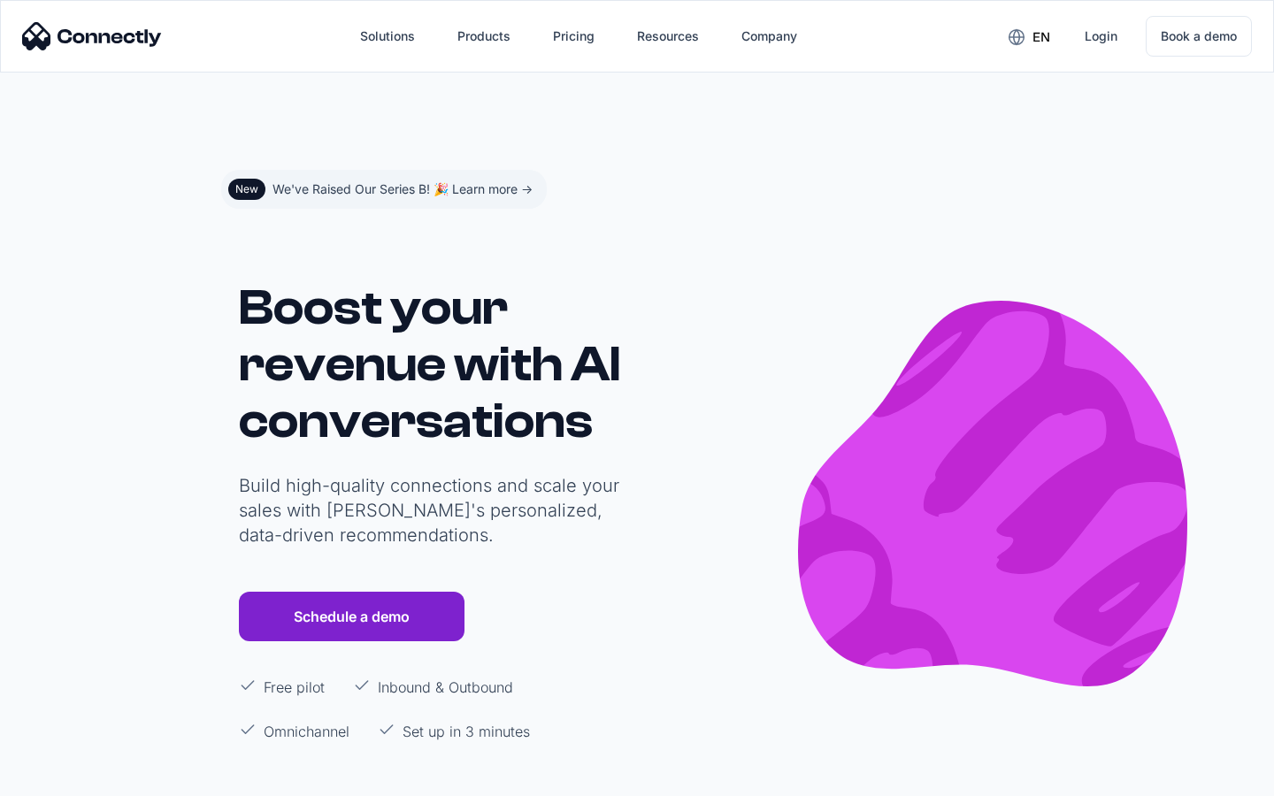 This screenshot has width=1274, height=796. Describe the element at coordinates (388, 36) in the screenshot. I see `div: Solutions` at that location.